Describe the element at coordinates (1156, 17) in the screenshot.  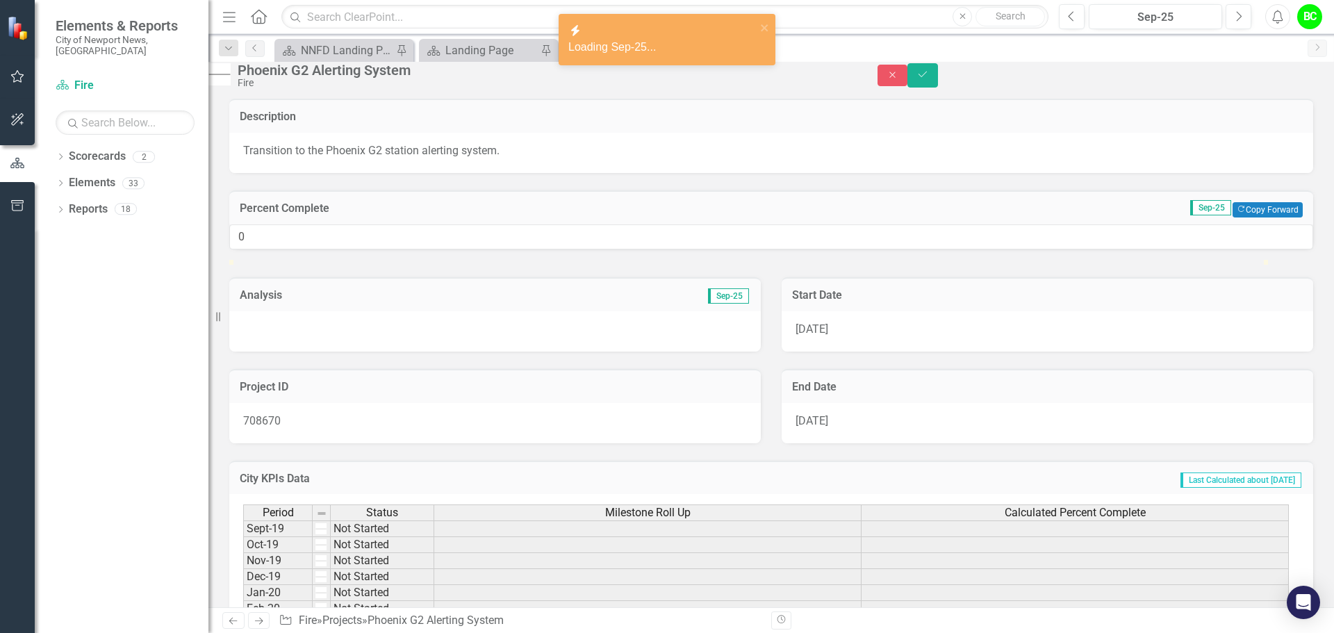
I see `div: Sep-25` at that location.